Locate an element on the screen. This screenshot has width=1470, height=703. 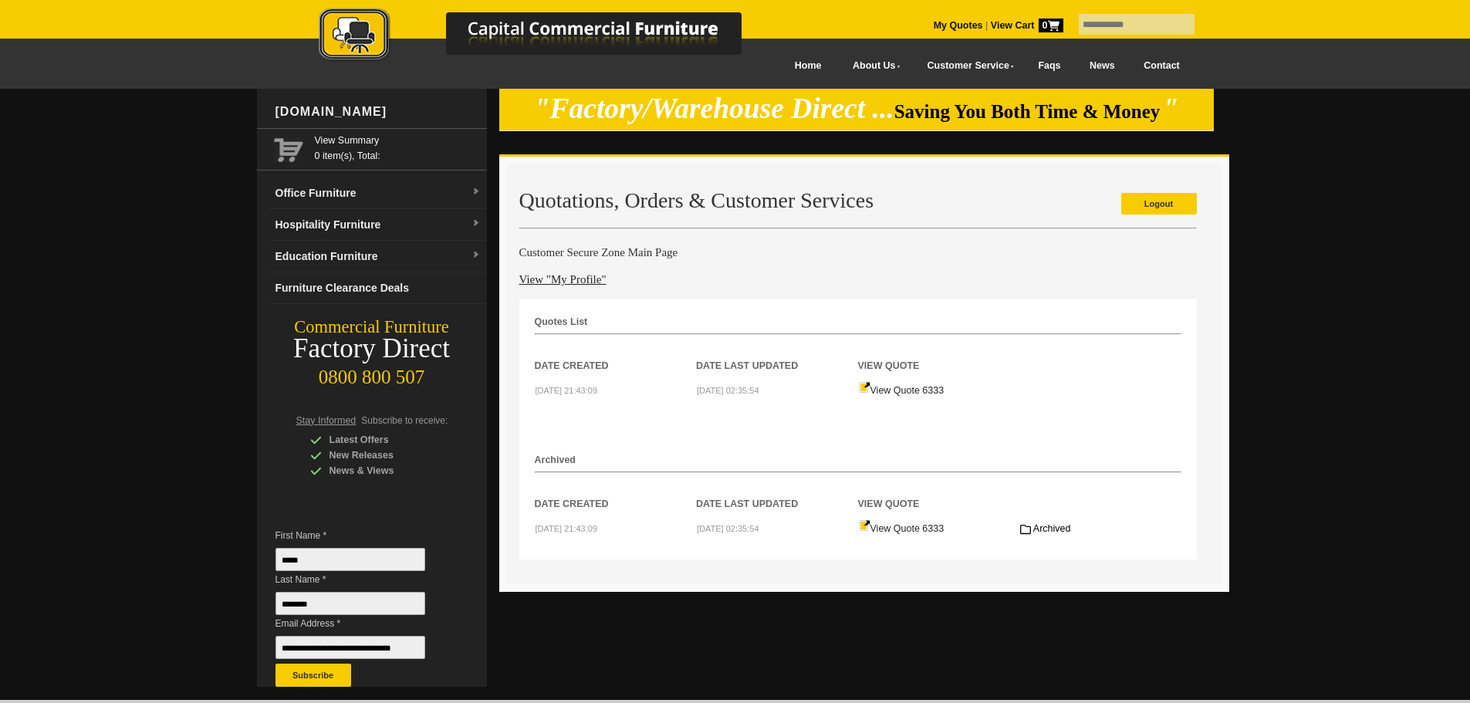
a: Capital Commercial Furniture Logo is located at coordinates (546, 38).